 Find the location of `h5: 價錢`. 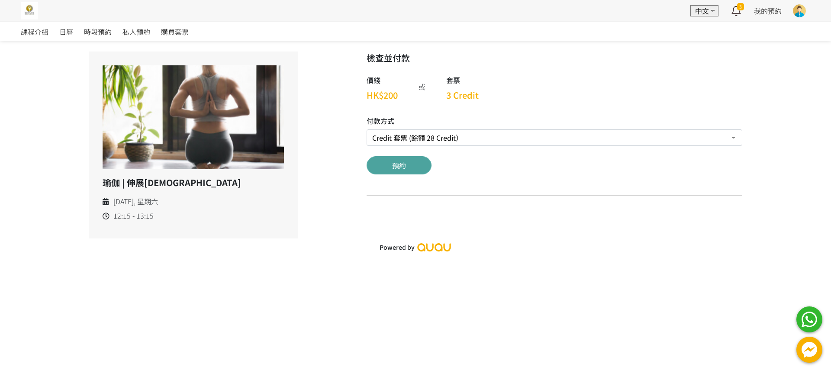

h5: 價錢 is located at coordinates (382, 80).